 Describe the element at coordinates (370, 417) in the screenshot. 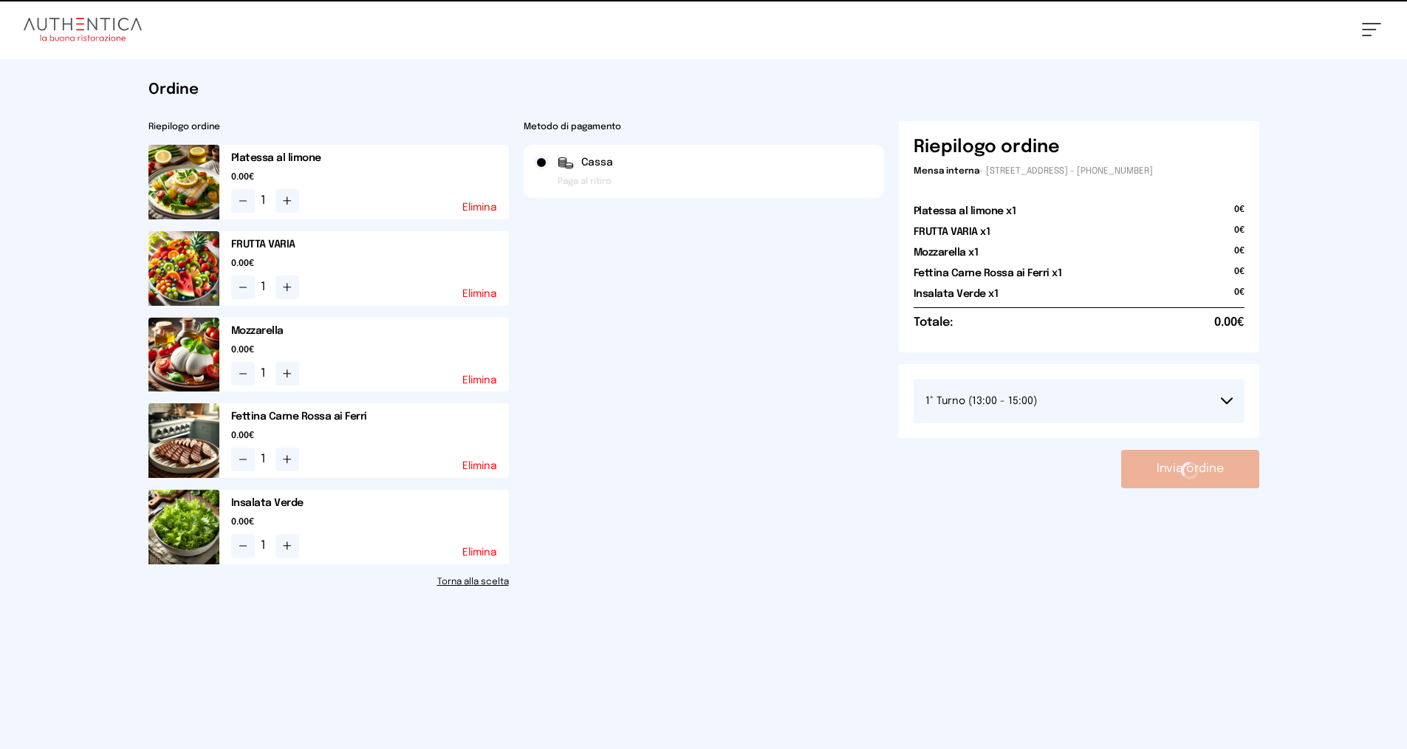

I see `h2: Fettina Carne Rossa ai Ferri` at that location.